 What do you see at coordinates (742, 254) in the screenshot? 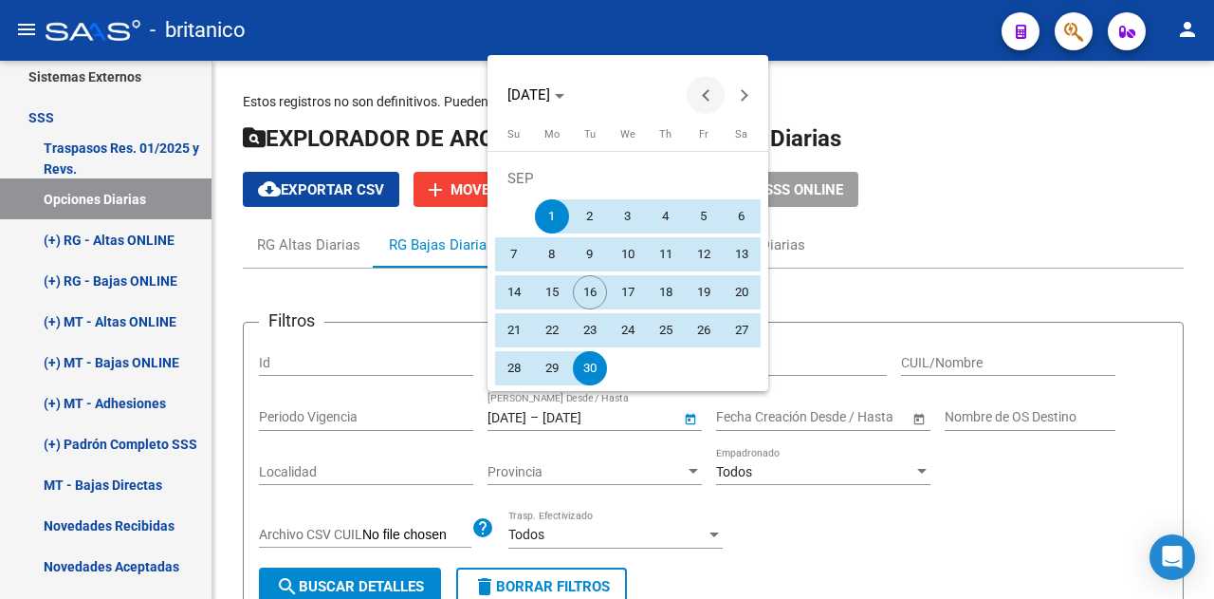
I see `button: September 13, 2025` at bounding box center [742, 254].